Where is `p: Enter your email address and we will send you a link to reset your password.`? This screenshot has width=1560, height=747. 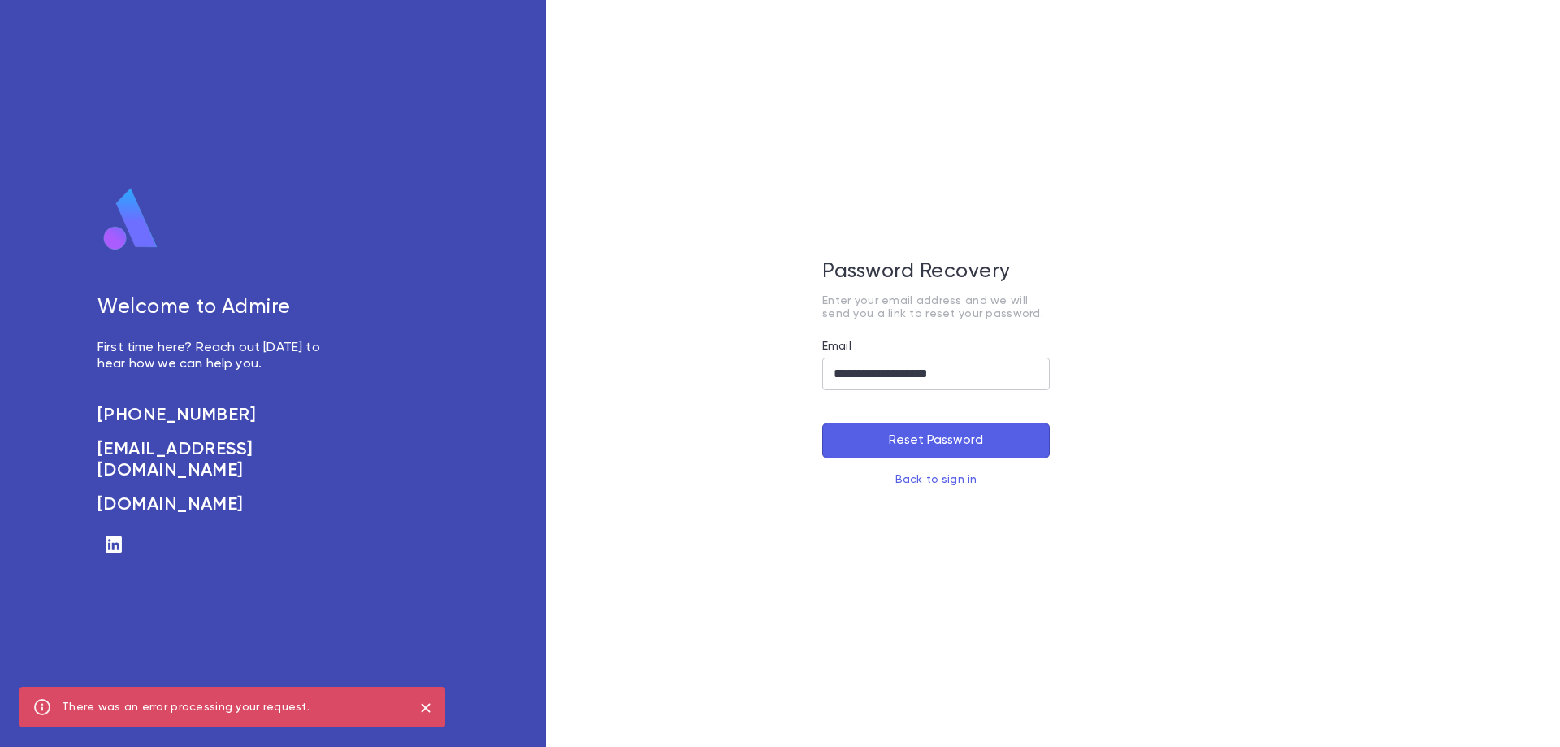 p: Enter your email address and we will send you a link to reset your password. is located at coordinates (936, 307).